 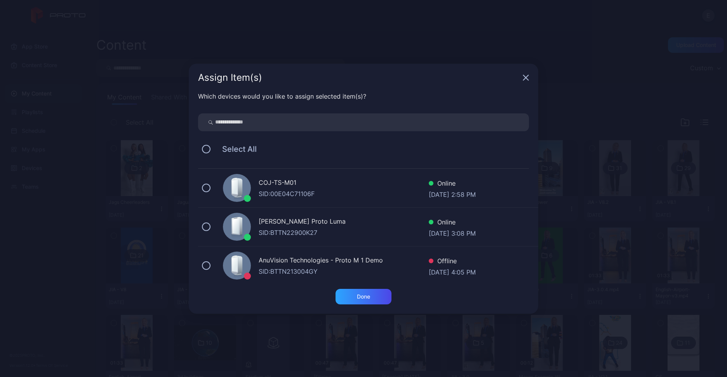 I want to click on div: AnuVision Technologies - Proto M 1 Demo, so click(x=344, y=261).